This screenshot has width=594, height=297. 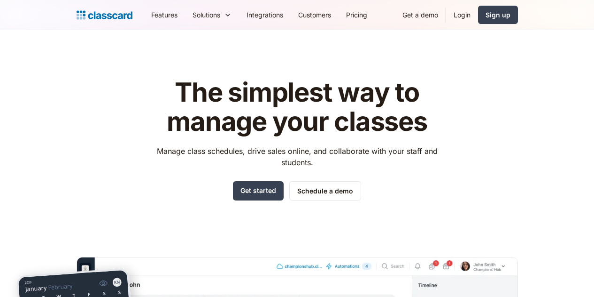 I want to click on p: Manage class schedules, drive sales online, and collaborate with your staff and students., so click(x=297, y=156).